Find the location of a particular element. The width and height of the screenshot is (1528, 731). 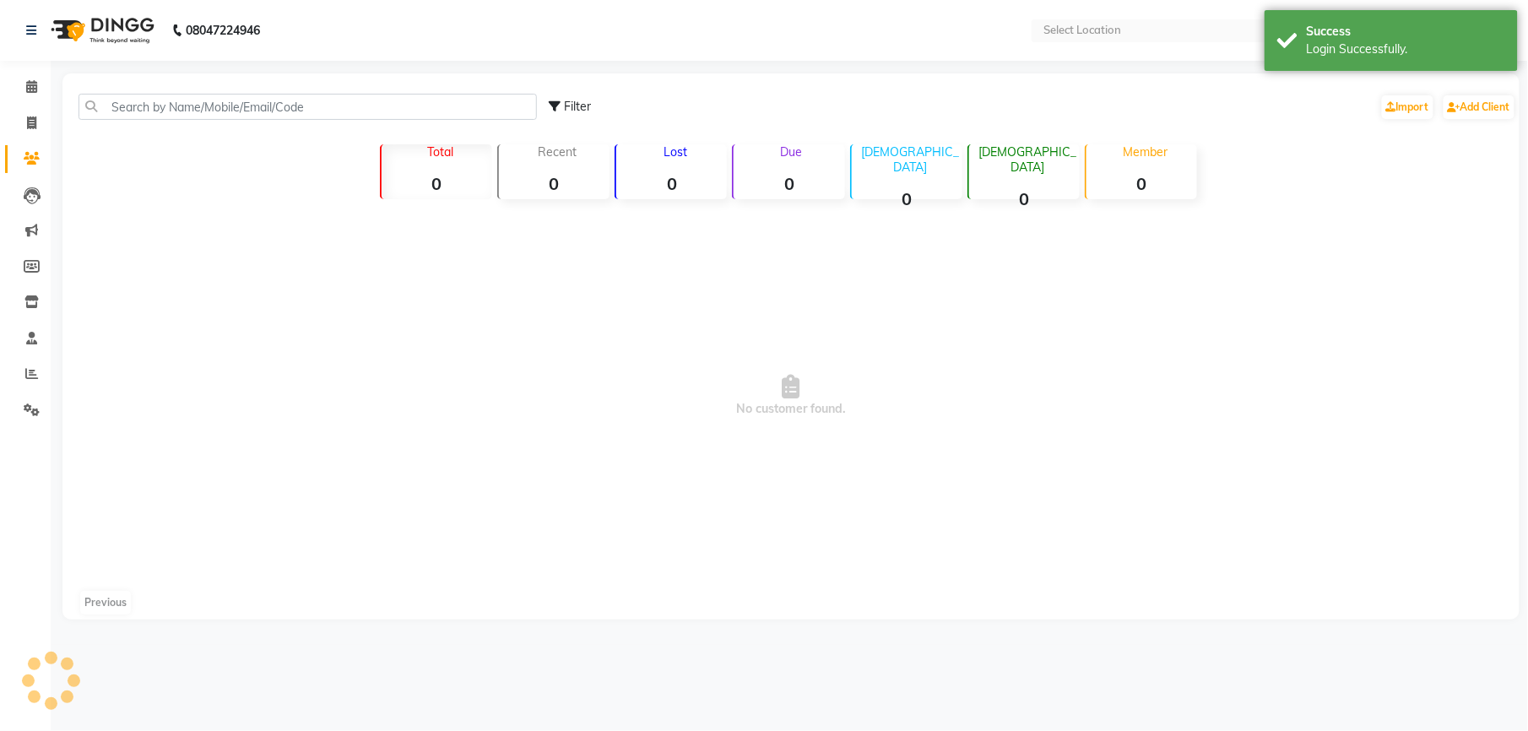

p: Due is located at coordinates (790, 152).